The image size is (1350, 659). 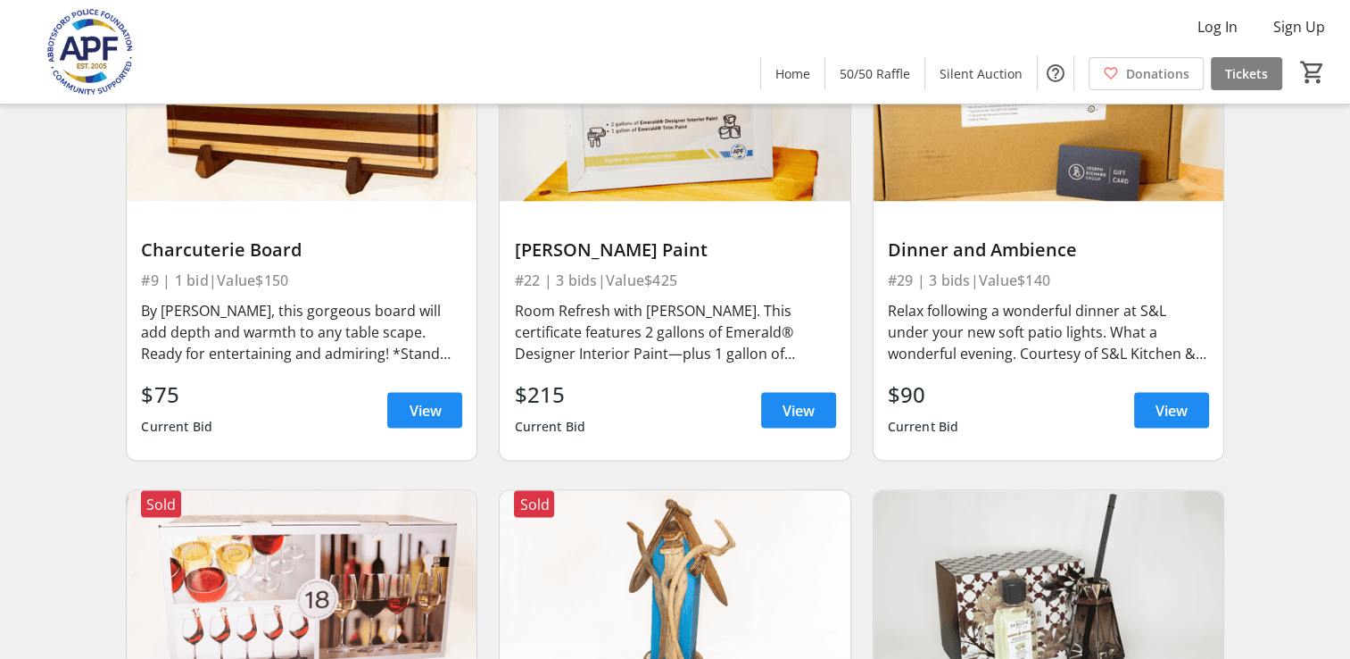 What do you see at coordinates (1217, 27) in the screenshot?
I see `span: Log In` at bounding box center [1217, 27].